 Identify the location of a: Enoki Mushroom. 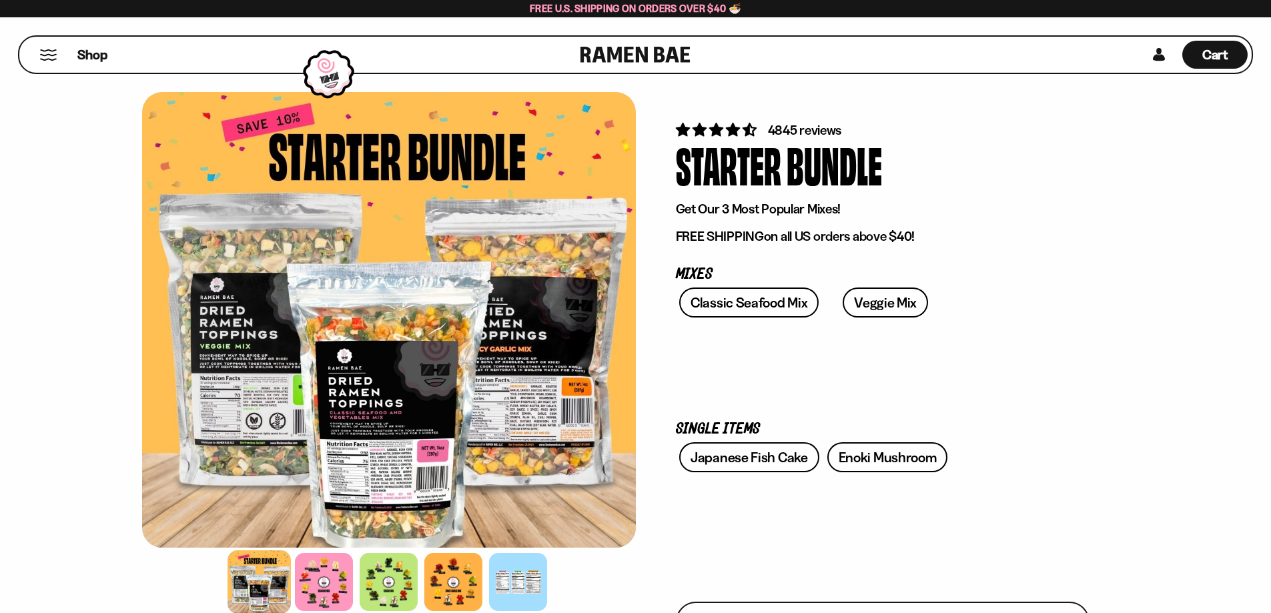
(887, 457).